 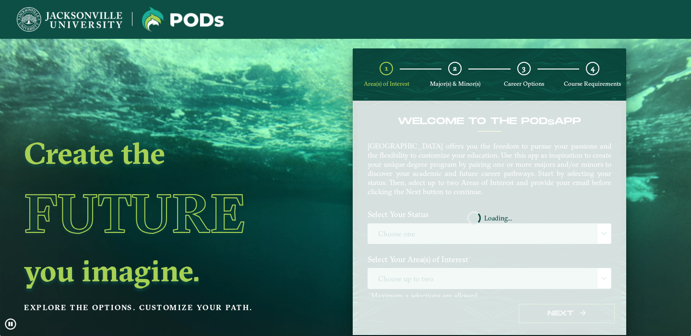 I want to click on span: Course Requirements, so click(x=592, y=83).